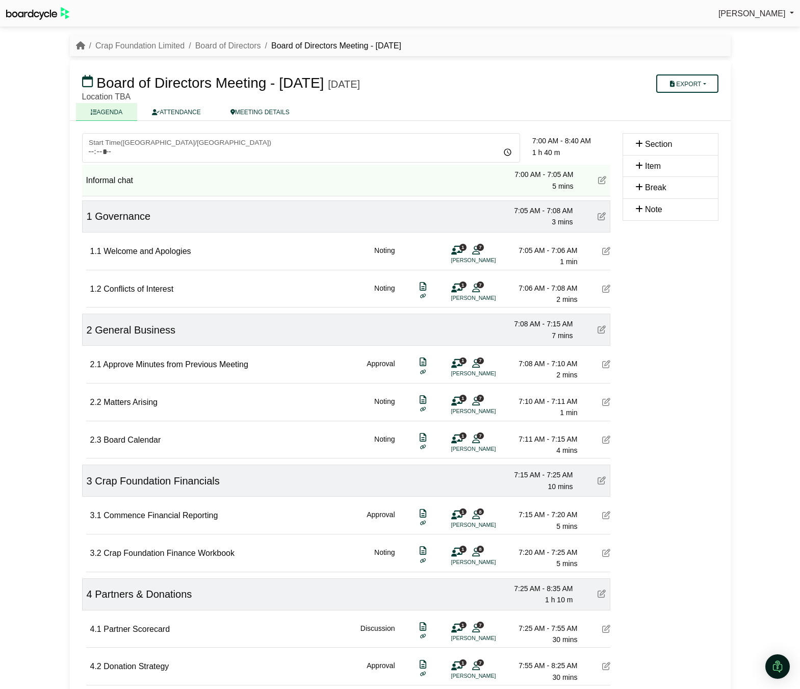 The image size is (800, 689). I want to click on span: Item, so click(653, 166).